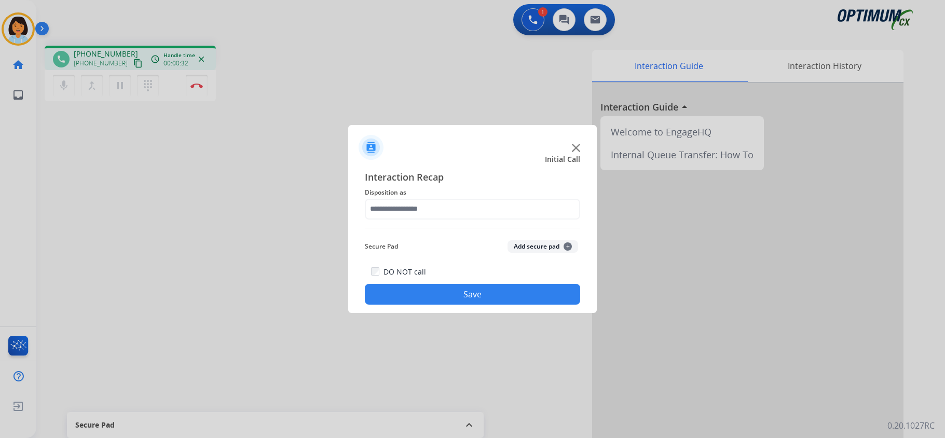 The width and height of the screenshot is (945, 438). Describe the element at coordinates (405, 272) in the screenshot. I see `label: DO NOT call` at that location.